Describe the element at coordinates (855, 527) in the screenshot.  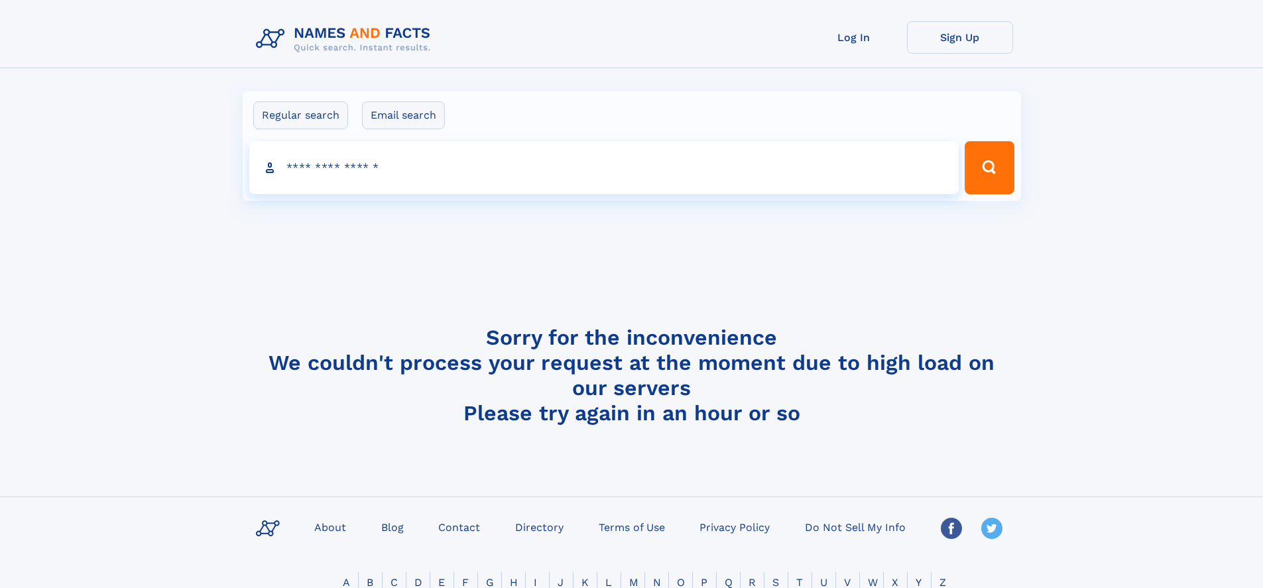
I see `a: Do Not Sell My Info` at that location.